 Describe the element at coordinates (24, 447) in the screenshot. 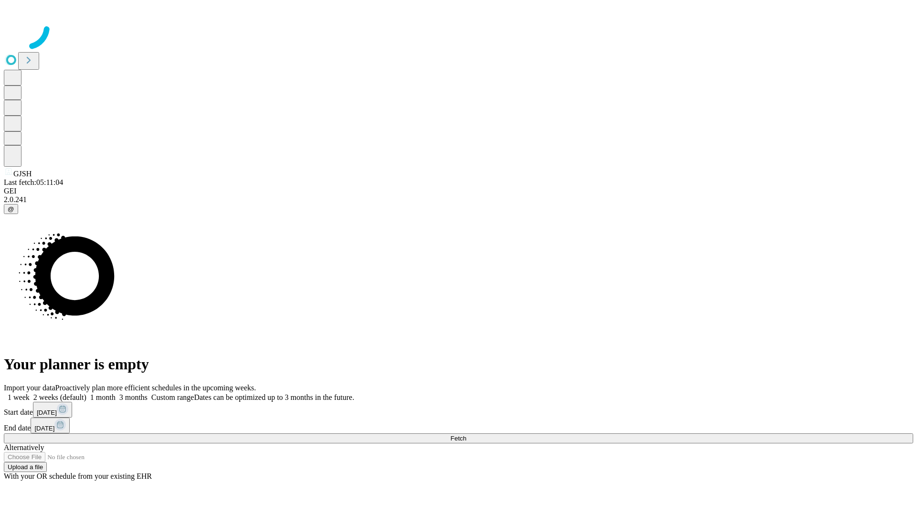

I see `span: Alternatively` at that location.